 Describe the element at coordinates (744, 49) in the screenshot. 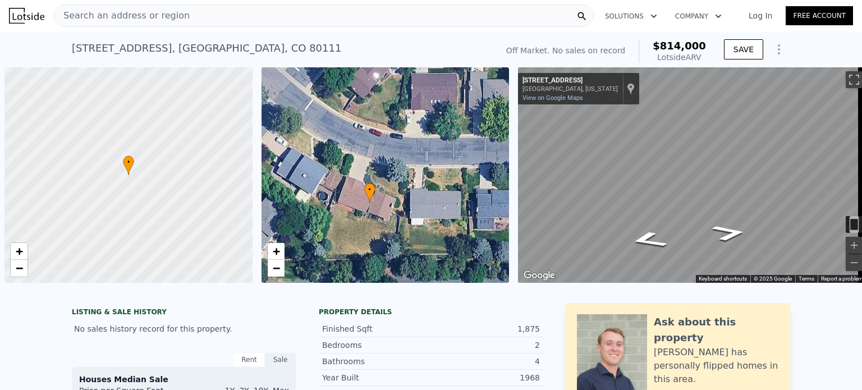

I see `button: SAVE` at that location.